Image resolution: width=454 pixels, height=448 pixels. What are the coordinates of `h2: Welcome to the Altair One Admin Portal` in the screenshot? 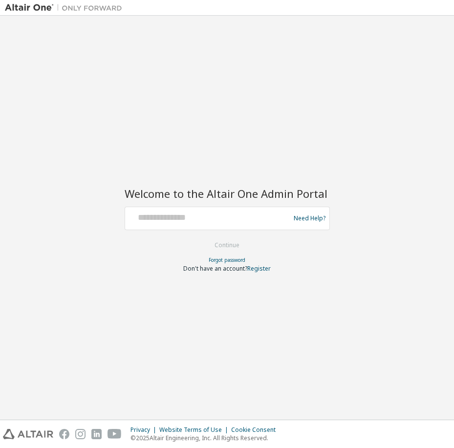 It's located at (227, 194).